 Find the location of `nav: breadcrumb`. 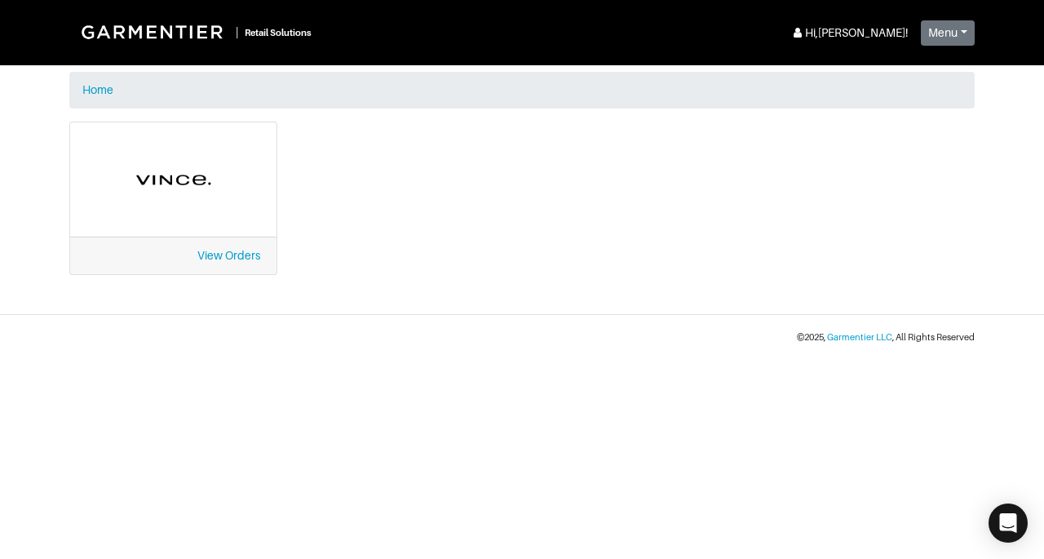

nav: breadcrumb is located at coordinates (522, 90).